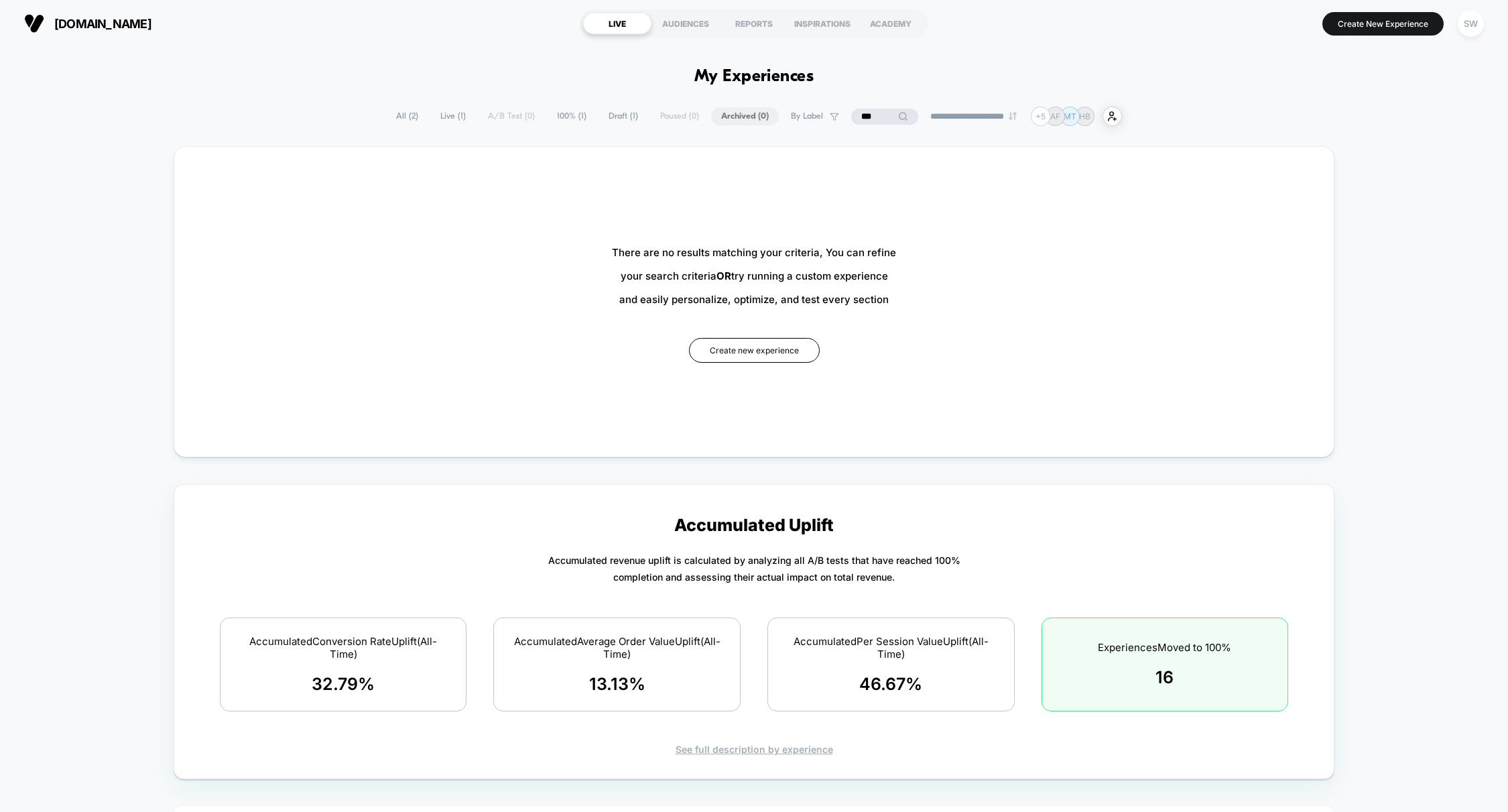 Image resolution: width=1508 pixels, height=812 pixels. What do you see at coordinates (686, 24) in the screenshot?
I see `div: AUDIENCES` at bounding box center [686, 24].